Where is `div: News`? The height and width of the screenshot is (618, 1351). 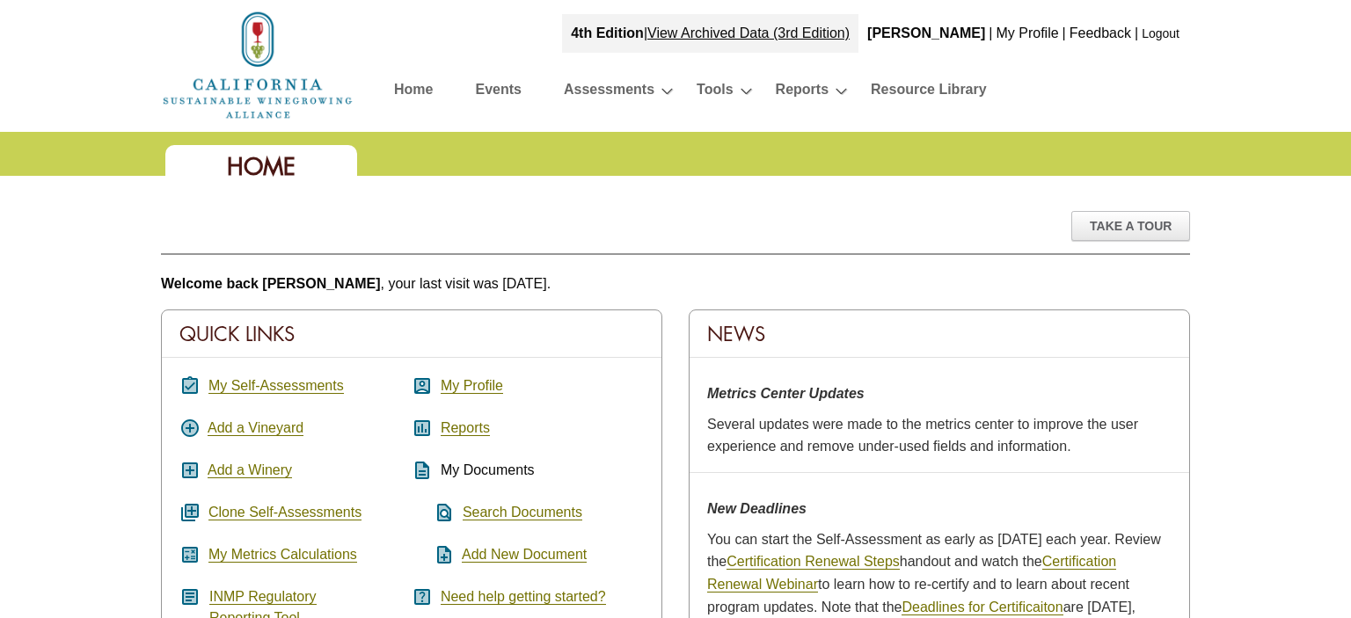 div: News is located at coordinates (939, 334).